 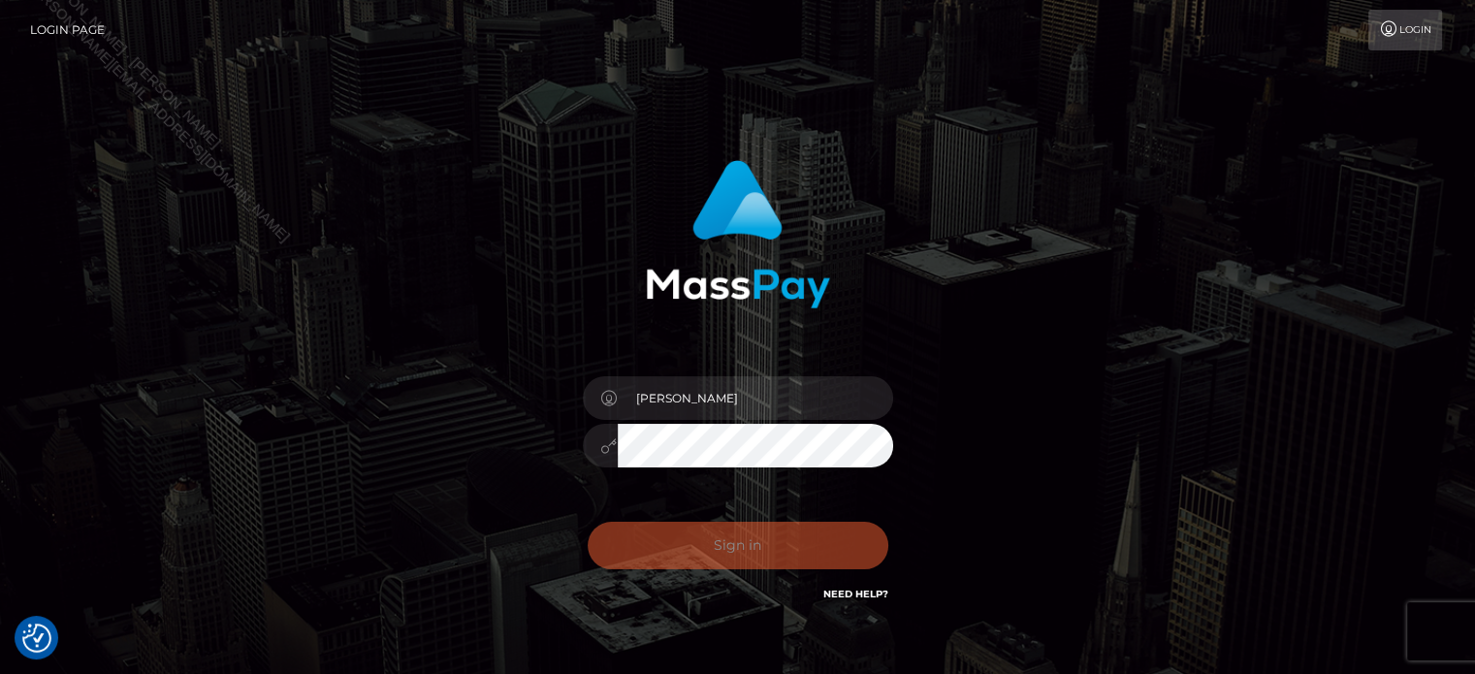 What do you see at coordinates (756, 398) in the screenshot?
I see `input: Username...` at bounding box center [756, 398].